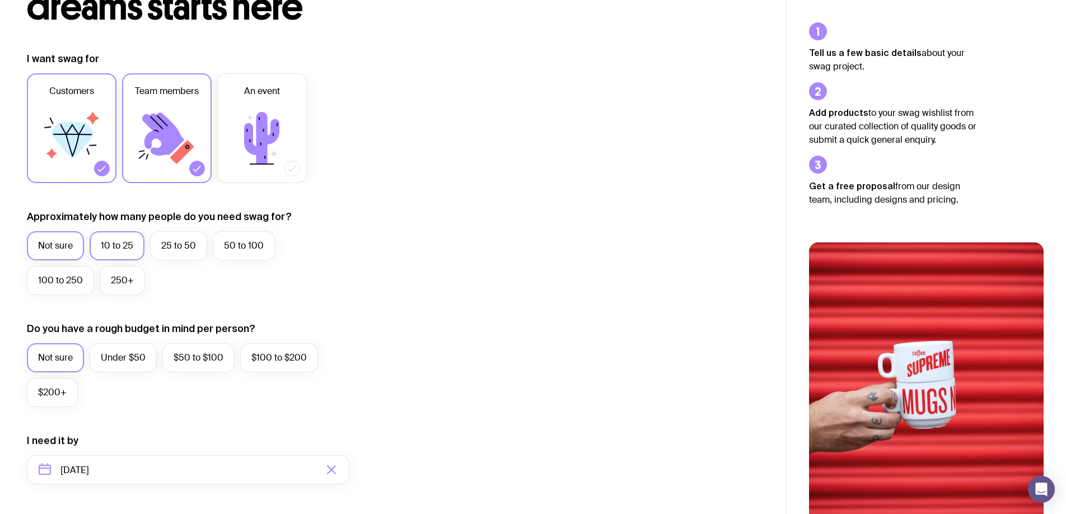  What do you see at coordinates (72, 91) in the screenshot?
I see `span: Customers` at bounding box center [72, 91].